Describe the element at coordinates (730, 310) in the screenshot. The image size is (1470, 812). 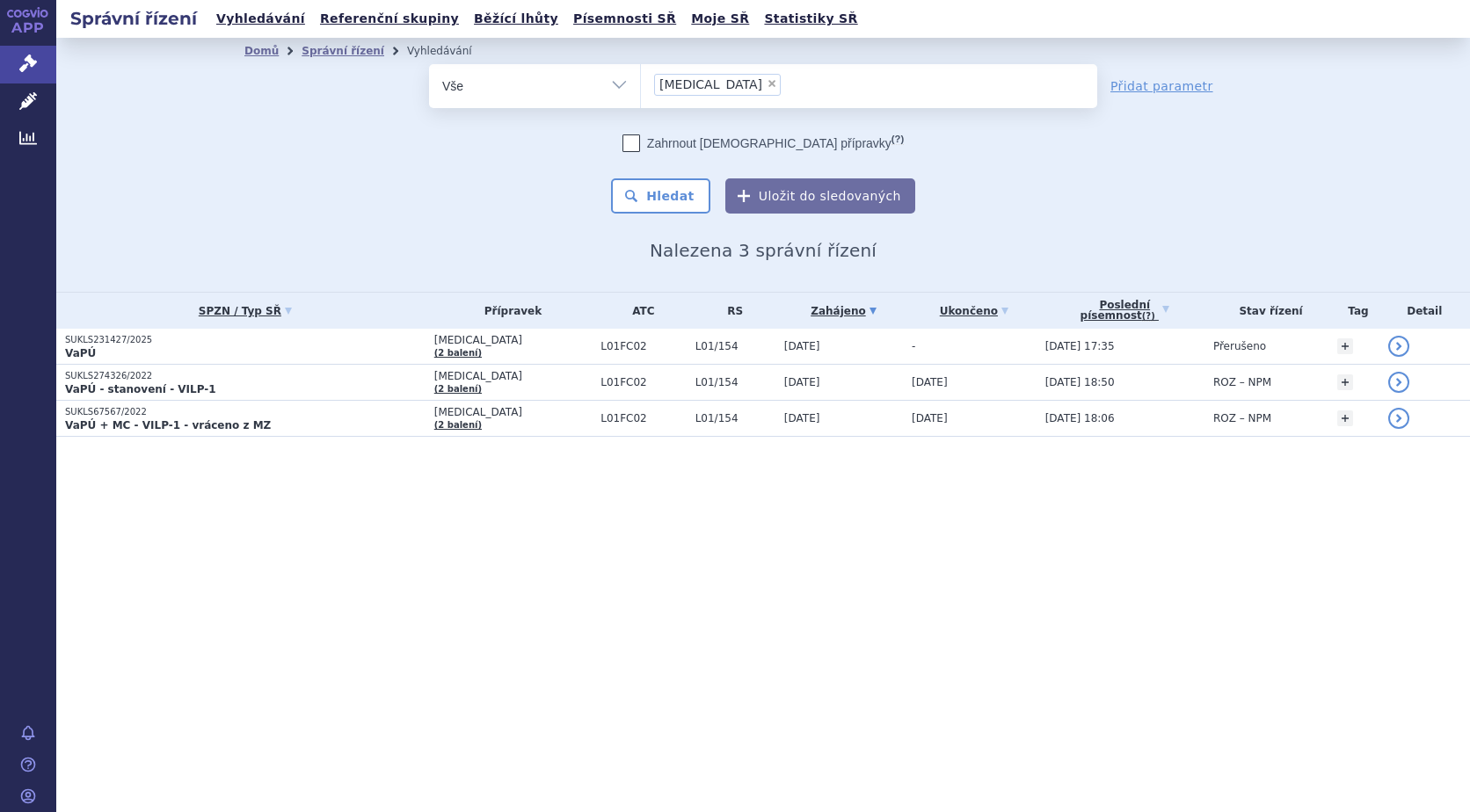
I see `th: RS` at that location.